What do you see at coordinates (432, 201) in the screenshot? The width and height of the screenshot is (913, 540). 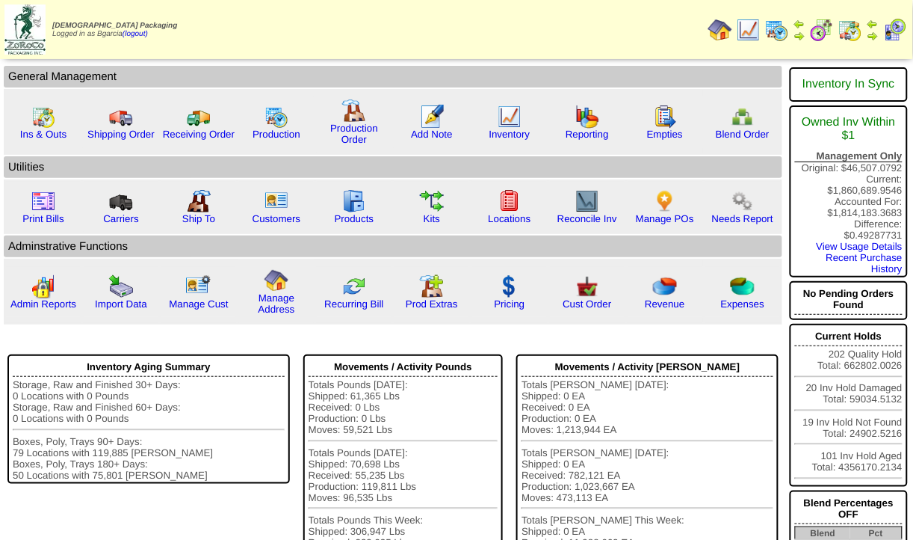 I see `img: workflow.gif` at bounding box center [432, 201].